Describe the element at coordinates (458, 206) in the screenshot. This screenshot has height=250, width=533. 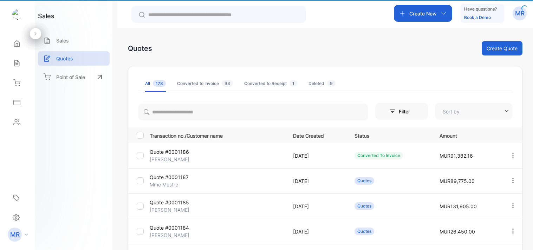
I see `span: MUR131,905.00` at that location.